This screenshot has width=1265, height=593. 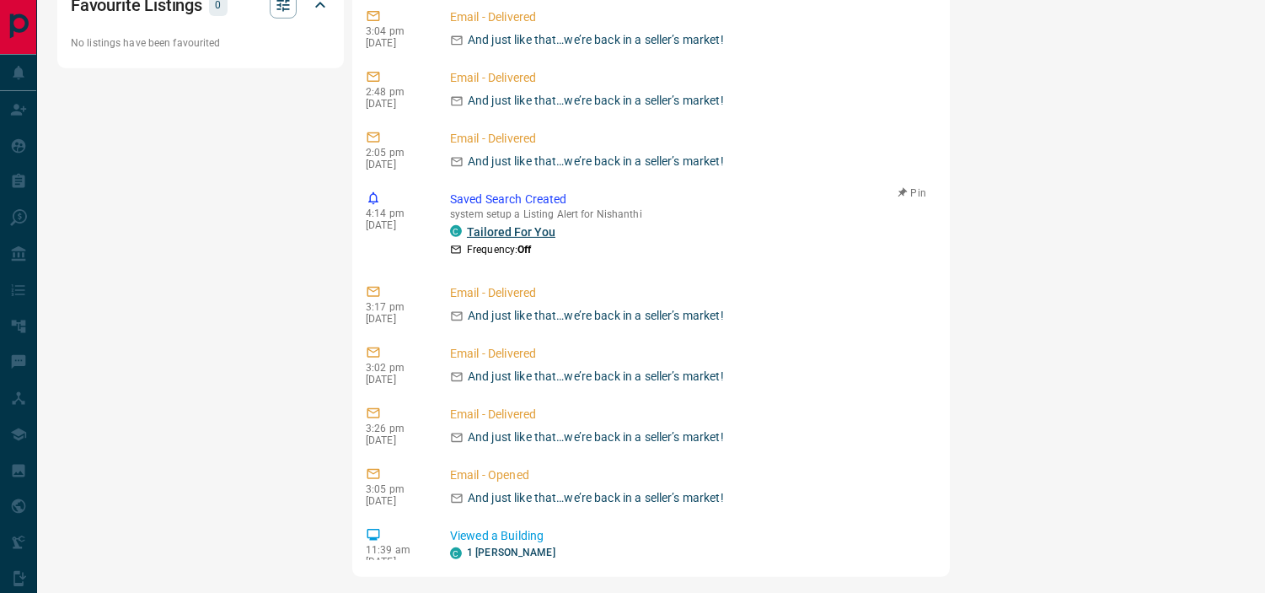 What do you see at coordinates (689, 214) in the screenshot?
I see `p: system setup a Listing Alert for Nishanthi` at bounding box center [689, 214].